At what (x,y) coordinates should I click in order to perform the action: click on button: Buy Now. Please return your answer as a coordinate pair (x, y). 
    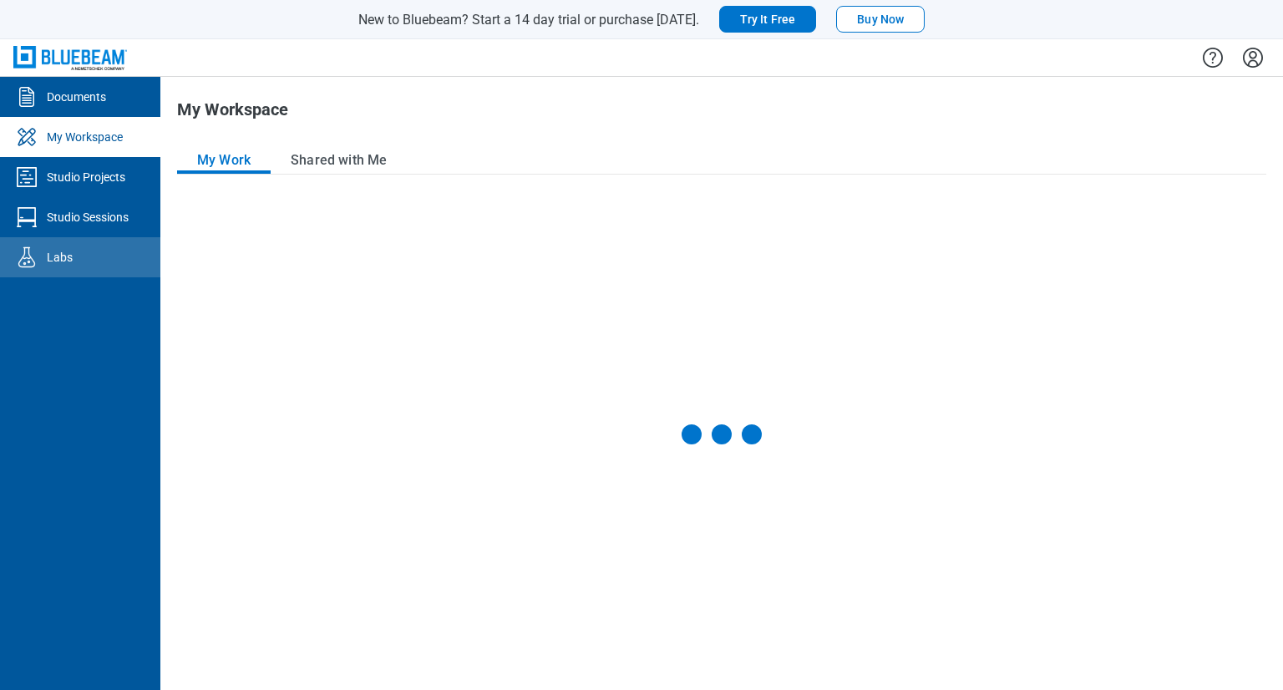
    Looking at the image, I should click on (880, 19).